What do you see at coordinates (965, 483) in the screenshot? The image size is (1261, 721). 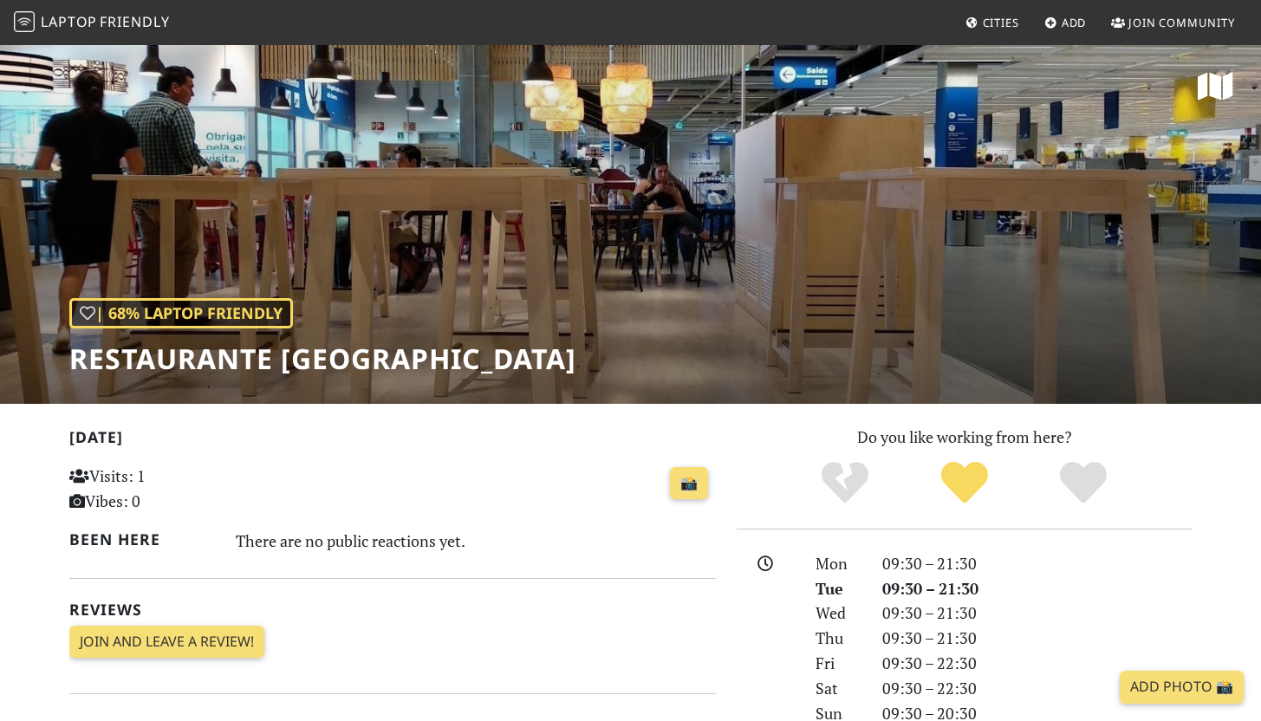 I see `div: Yes` at bounding box center [965, 483].